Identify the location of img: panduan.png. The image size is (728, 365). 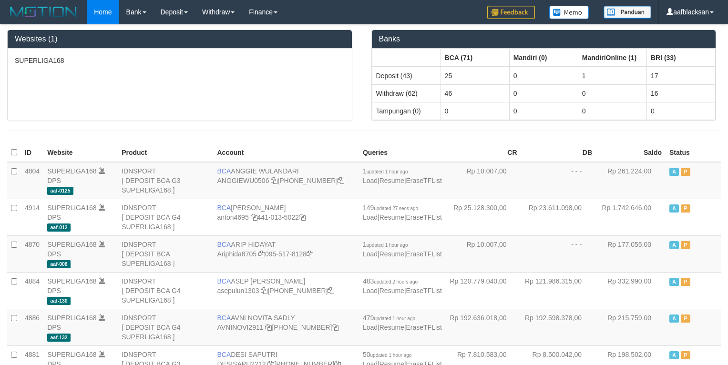
(628, 12).